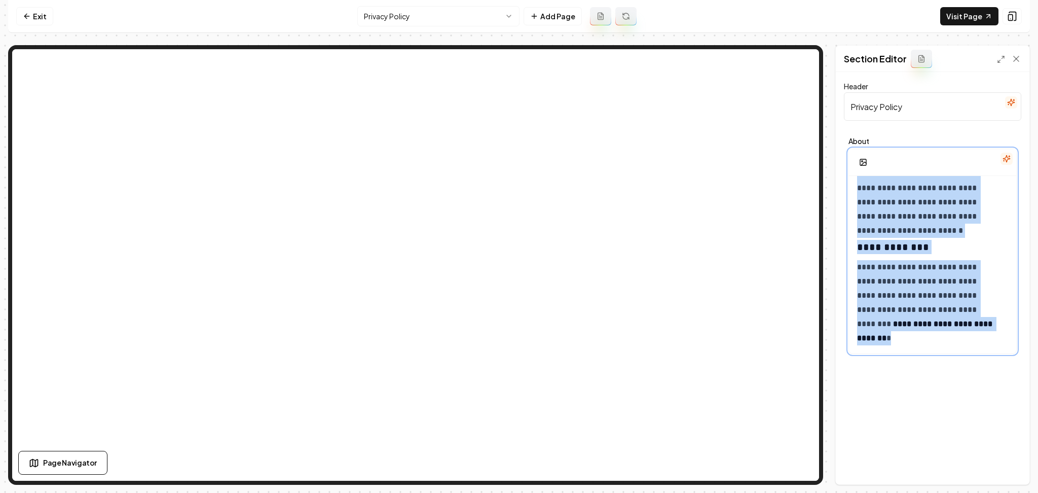 Image resolution: width=1038 pixels, height=493 pixels. What do you see at coordinates (856, 86) in the screenshot?
I see `label: Header` at bounding box center [856, 86].